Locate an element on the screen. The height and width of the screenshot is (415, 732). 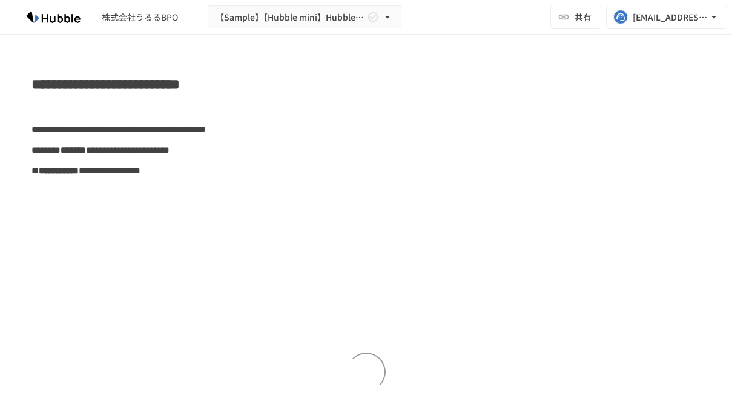
img: HzDRNkGCf7KYO4GfwKnzITak6oVsp5RHeZBEM1dQFiQ is located at coordinates (53, 17).